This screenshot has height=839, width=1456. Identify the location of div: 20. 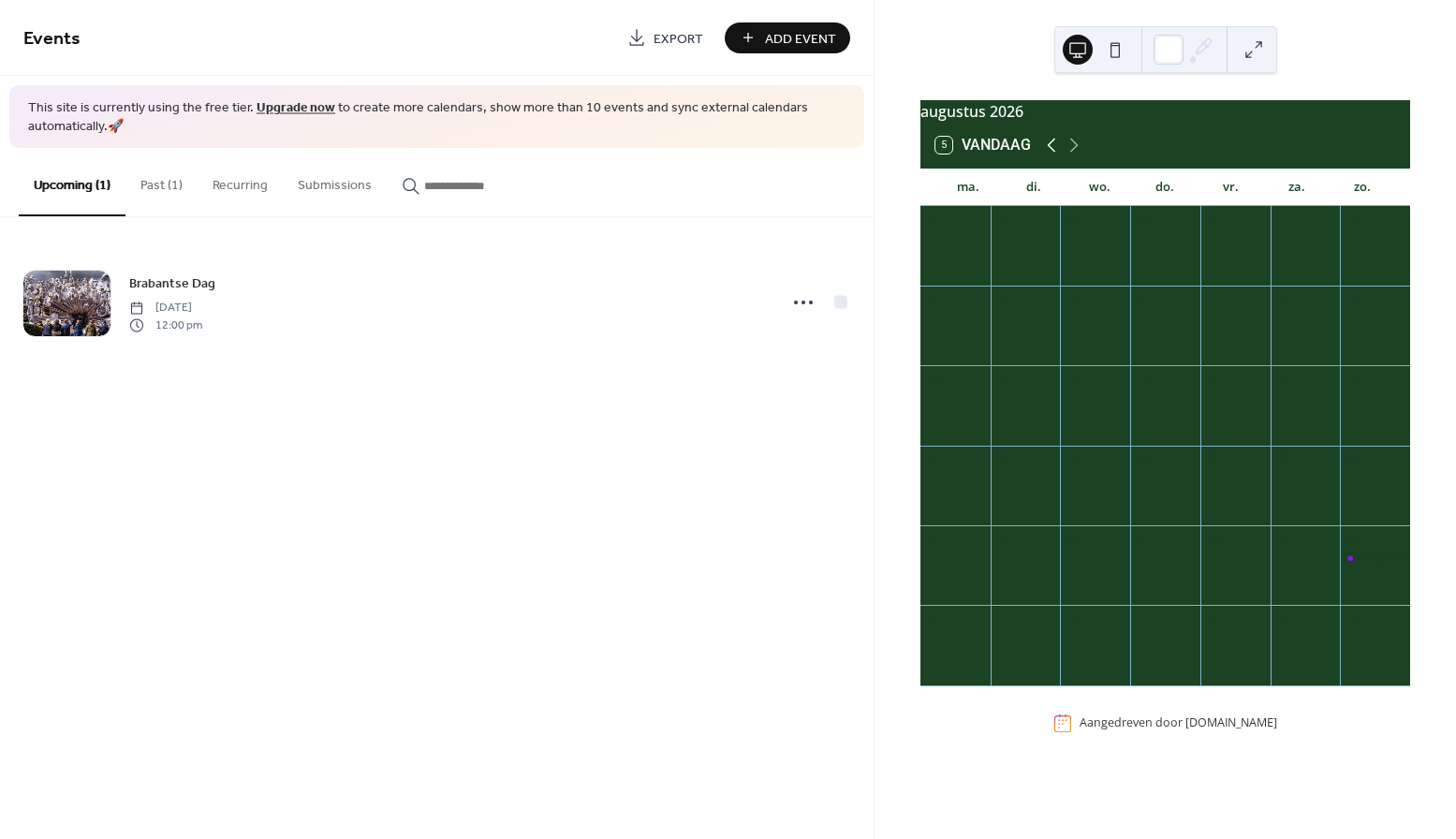
(1142, 458).